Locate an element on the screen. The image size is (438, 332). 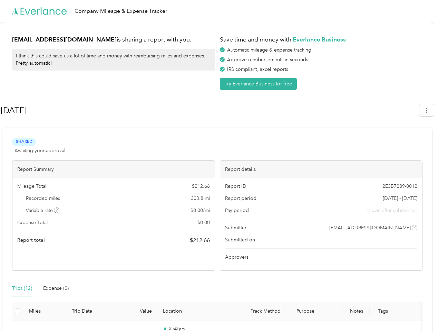
span: Automatic mileage & expense tracking is located at coordinates (269, 50).